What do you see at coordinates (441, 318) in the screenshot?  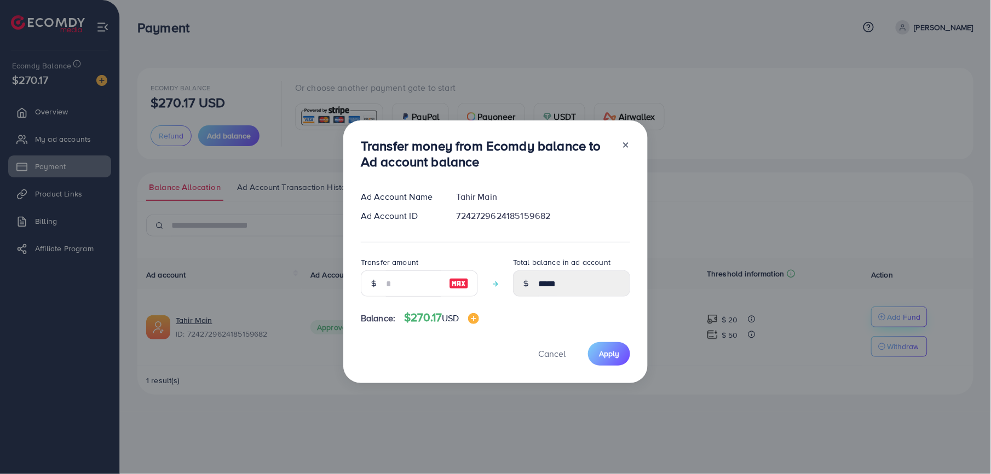 I see `h4: $270.17` at bounding box center [441, 318].